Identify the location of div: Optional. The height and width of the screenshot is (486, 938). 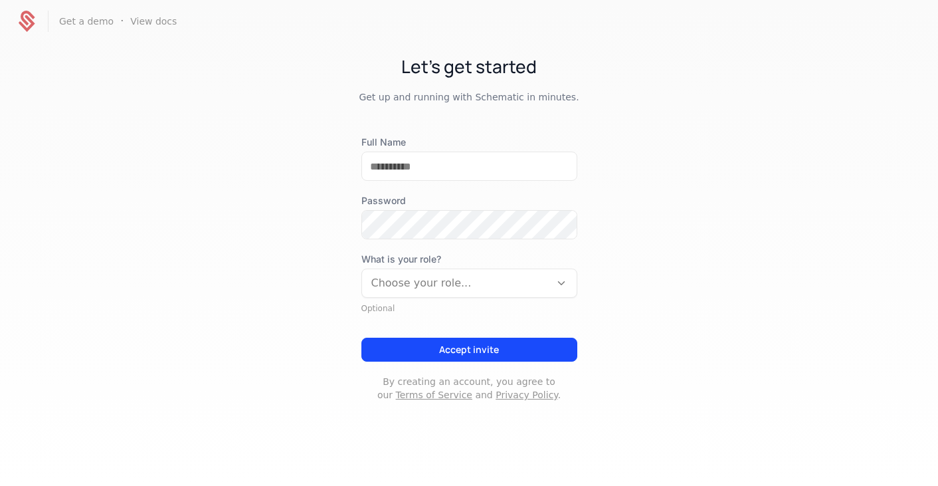
(469, 308).